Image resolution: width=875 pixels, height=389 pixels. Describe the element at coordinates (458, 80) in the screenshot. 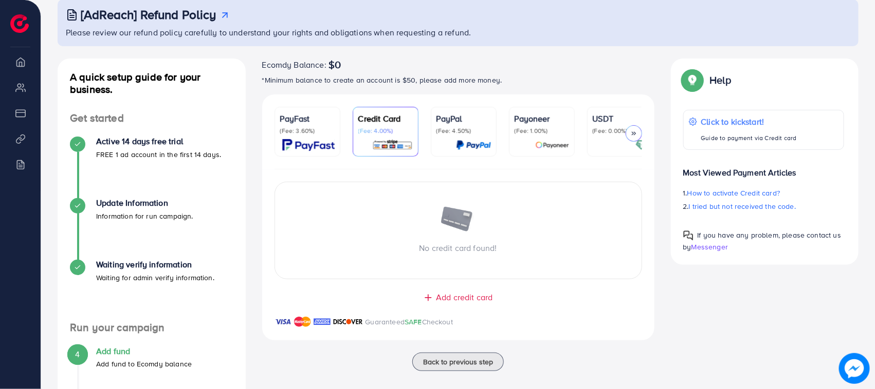

I see `p: *Minimum balance to create an account is $50, please add more money.` at that location.